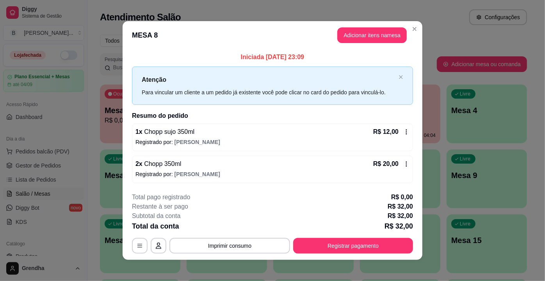  What do you see at coordinates (372, 35) in the screenshot?
I see `button: Adicionar itens namesa` at bounding box center [372, 35].